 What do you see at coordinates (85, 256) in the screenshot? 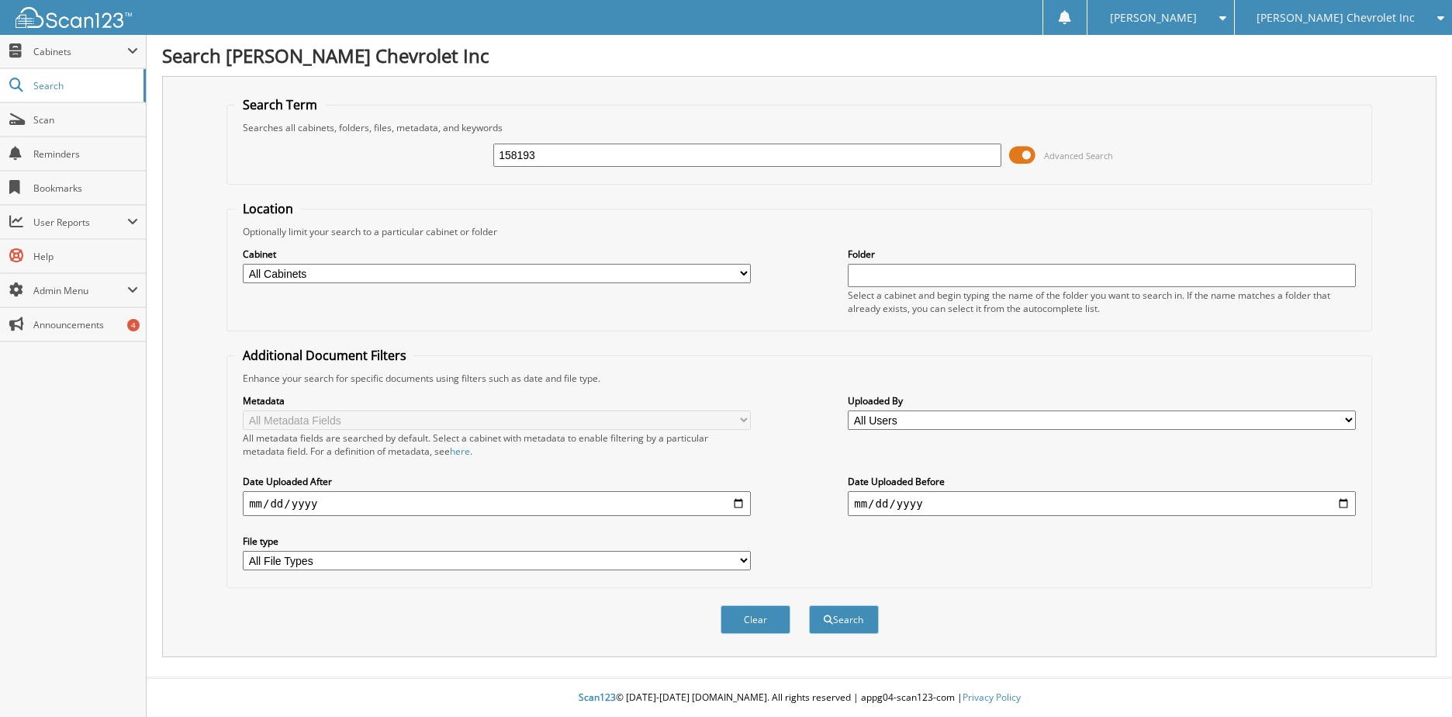
I see `span: Help` at bounding box center [85, 256].